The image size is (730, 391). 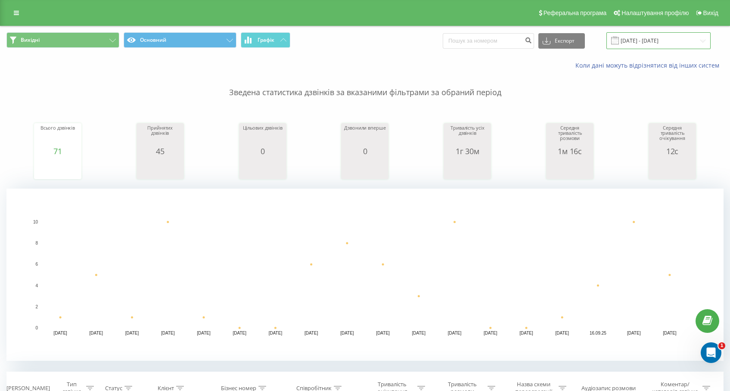 What do you see at coordinates (597, 333) in the screenshot?
I see `text: 16.09.25` at bounding box center [597, 333].